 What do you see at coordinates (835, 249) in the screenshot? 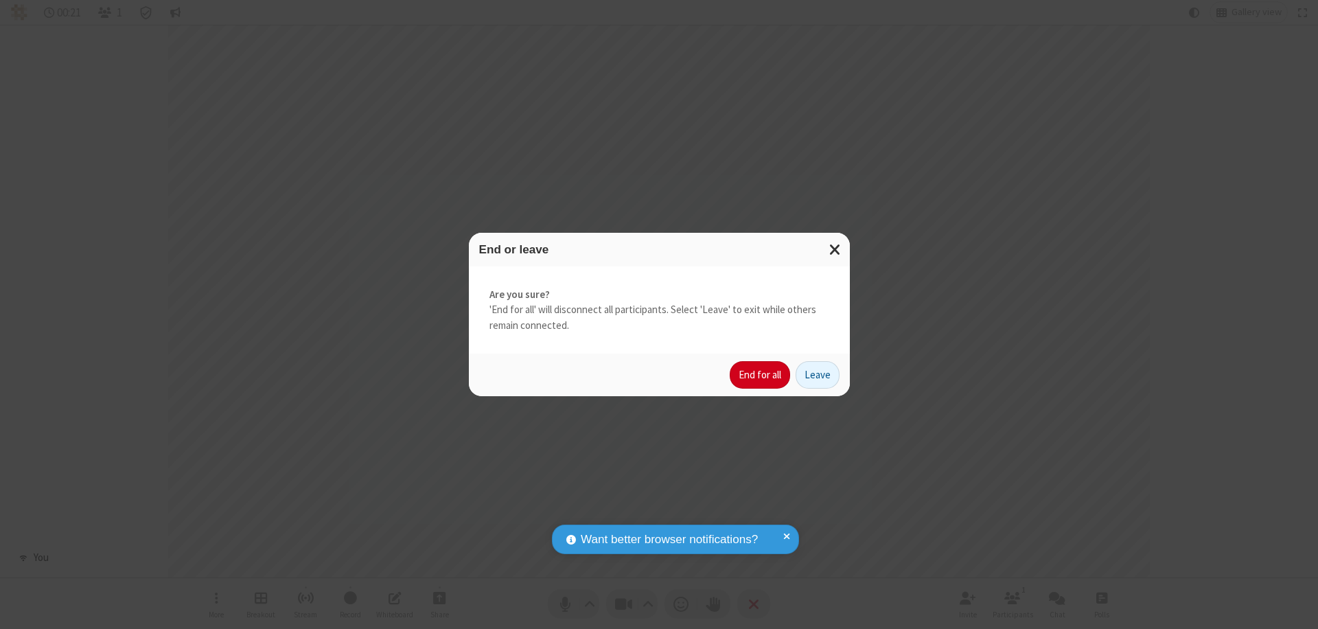
I see `button: Close modal` at bounding box center [835, 249].